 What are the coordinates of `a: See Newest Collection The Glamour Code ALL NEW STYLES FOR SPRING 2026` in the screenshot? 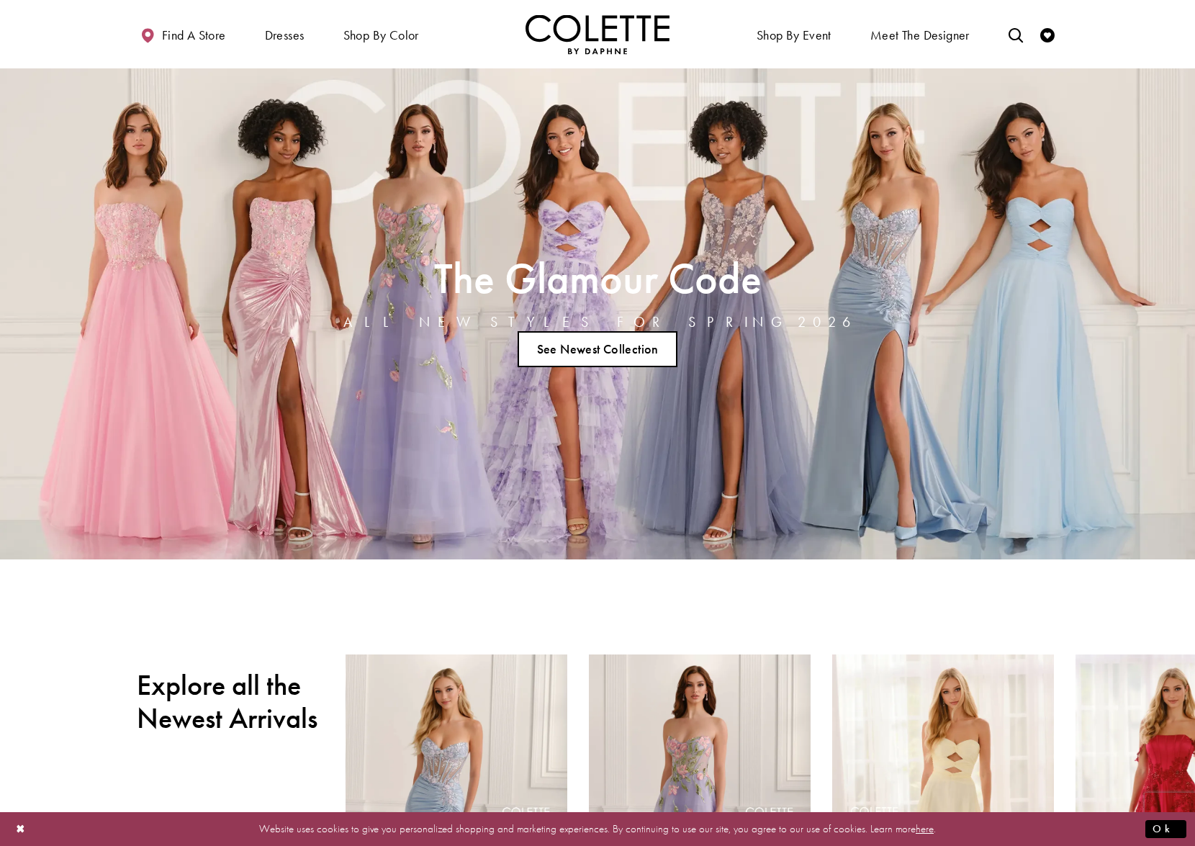 It's located at (598, 349).